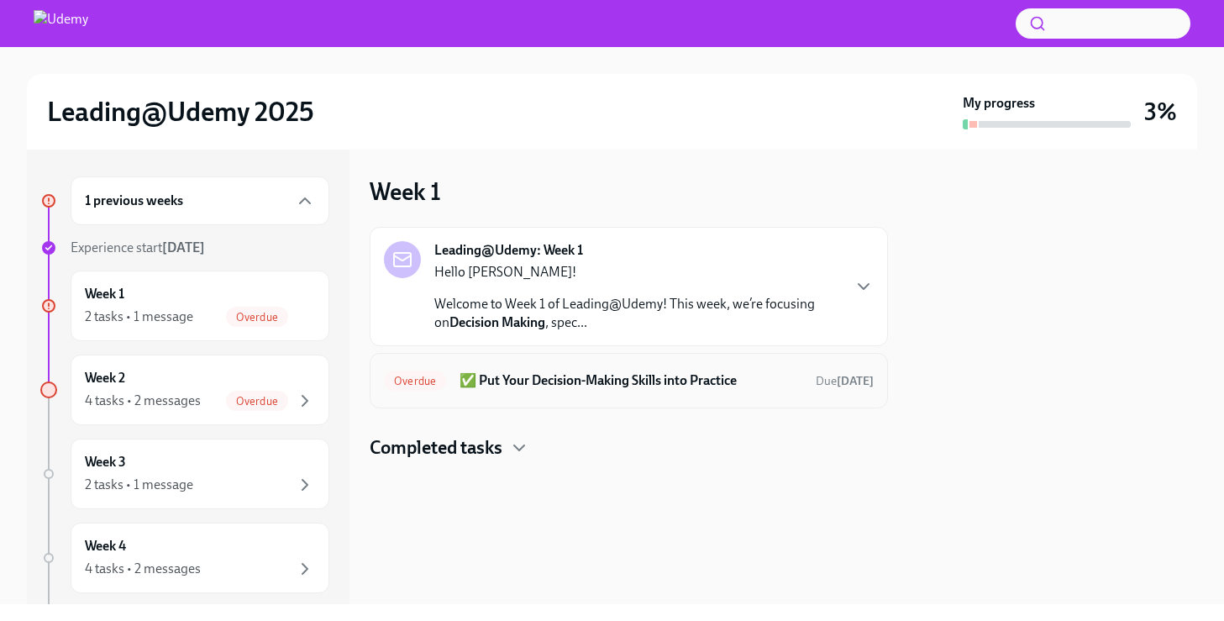 The height and width of the screenshot is (621, 1224). Describe the element at coordinates (61, 24) in the screenshot. I see `img: Udemy` at that location.